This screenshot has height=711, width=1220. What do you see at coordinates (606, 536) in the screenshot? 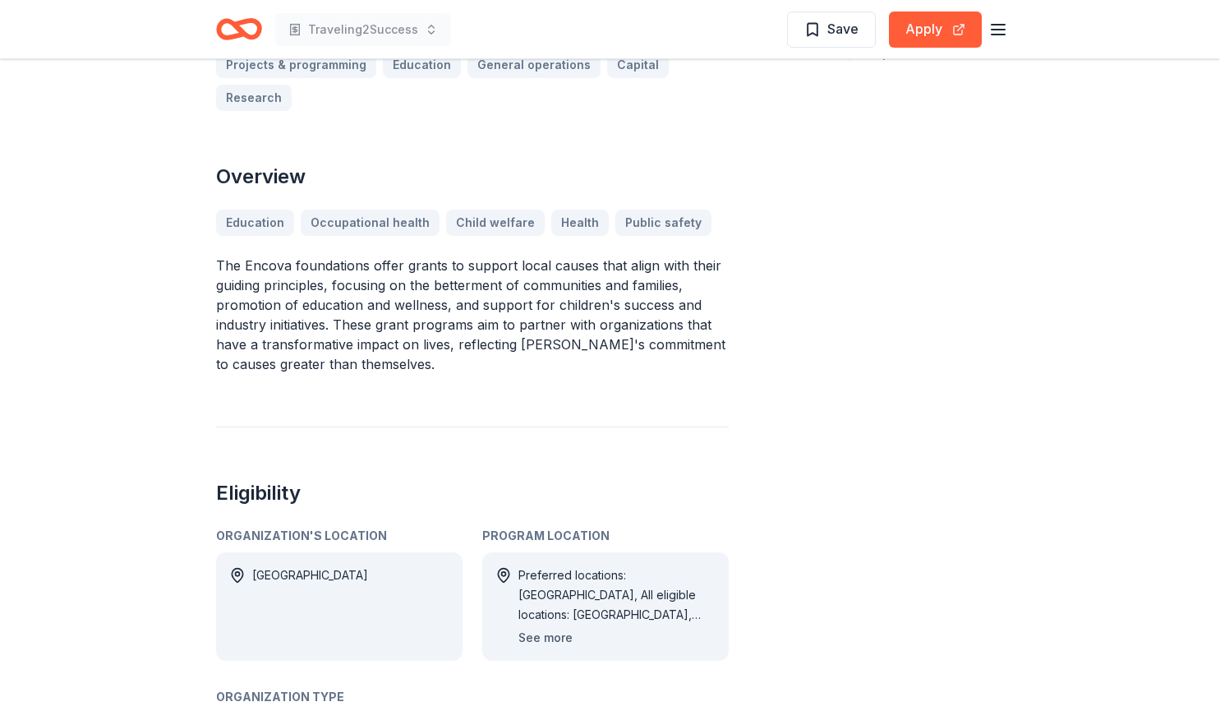
I see `div: Program Location` at bounding box center [606, 536].